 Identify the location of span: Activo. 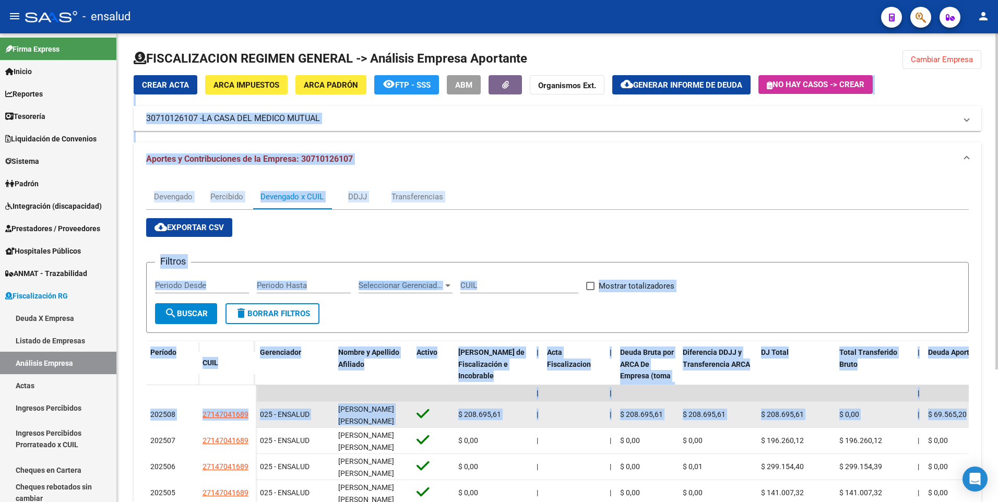
(427, 352).